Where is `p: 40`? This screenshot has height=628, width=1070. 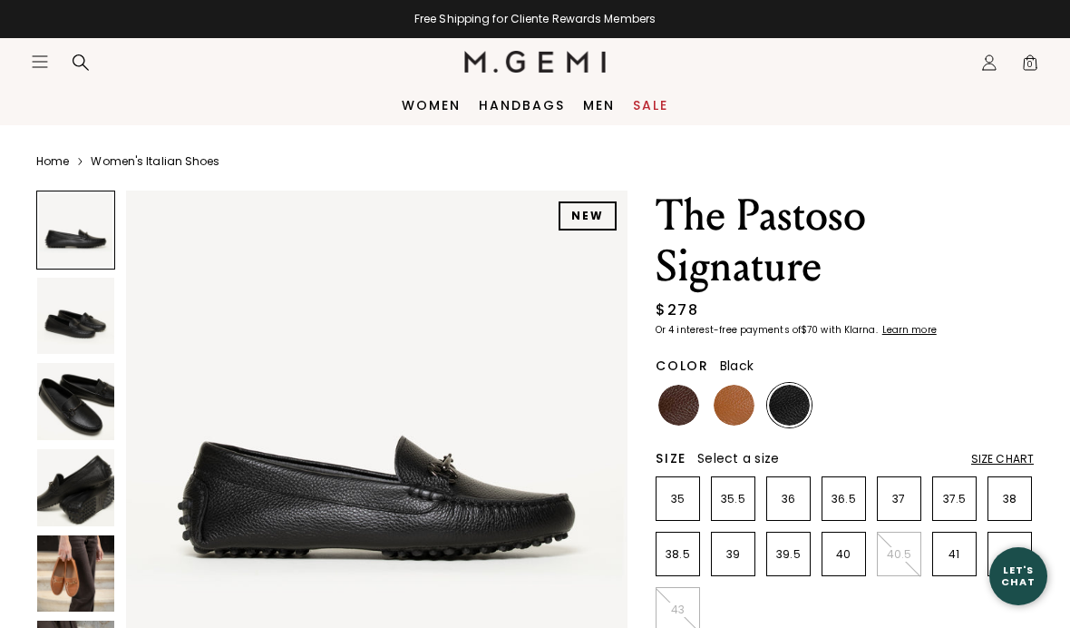
p: 40 is located at coordinates (844, 554).